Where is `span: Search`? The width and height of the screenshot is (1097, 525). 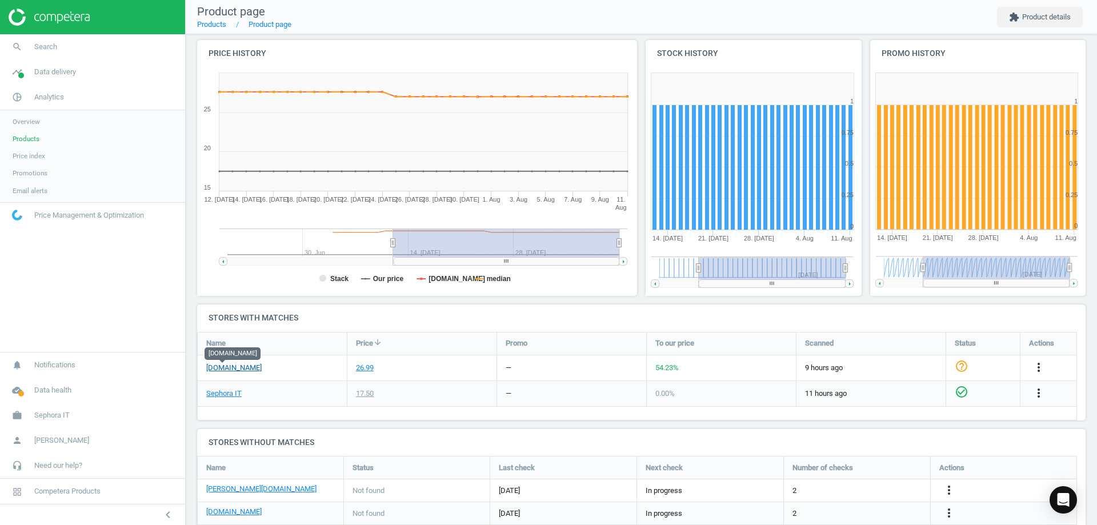
span: Search is located at coordinates (46, 47).